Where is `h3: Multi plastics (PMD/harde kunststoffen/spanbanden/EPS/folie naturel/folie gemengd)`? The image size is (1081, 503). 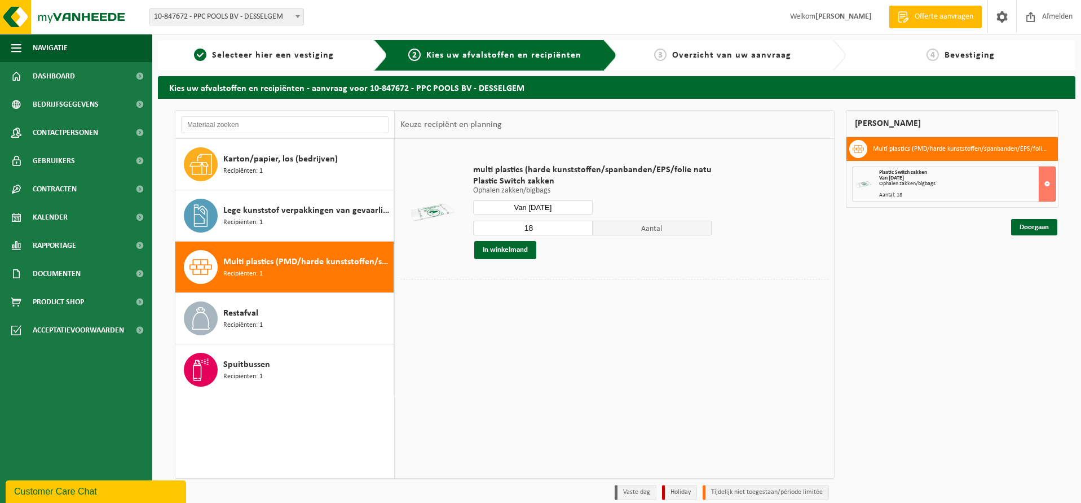
h3: Multi plastics (PMD/harde kunststoffen/spanbanden/EPS/folie naturel/folie gemengd) is located at coordinates (961, 149).